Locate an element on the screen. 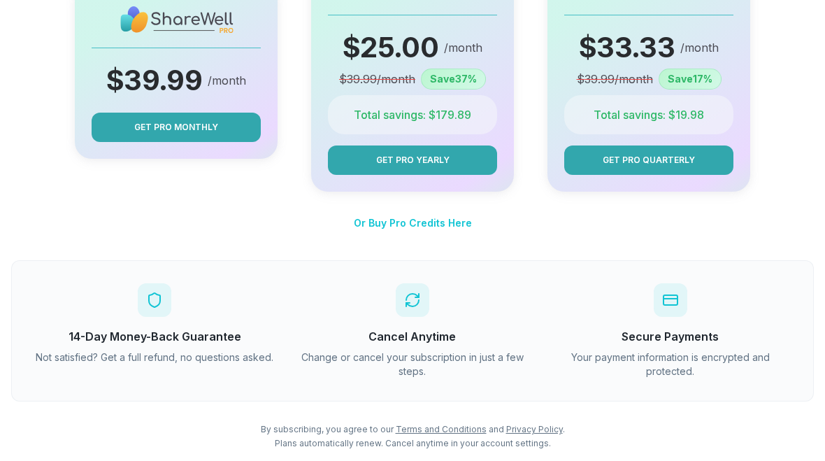  p: Not satisfied? Get a full refund, no questions asked. is located at coordinates (154, 357).